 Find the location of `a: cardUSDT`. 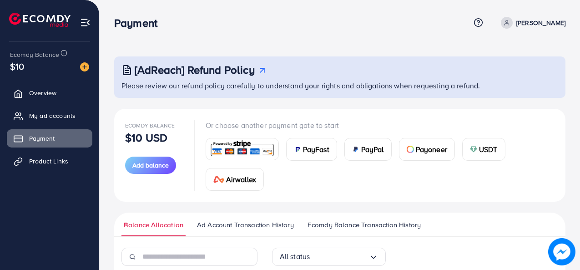

a: cardUSDT is located at coordinates (484, 149).